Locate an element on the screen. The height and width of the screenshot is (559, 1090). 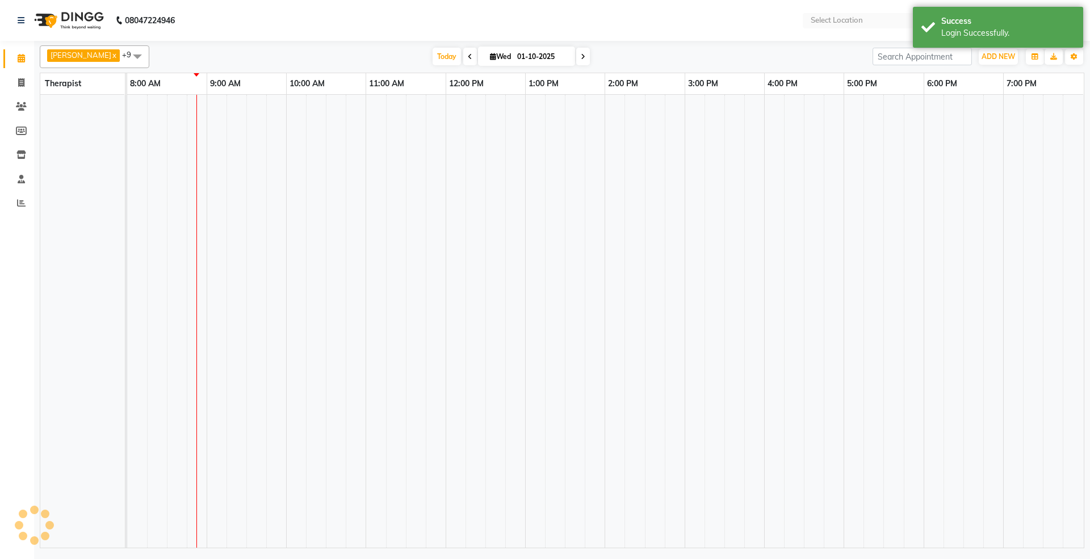
a: 11:00 AM is located at coordinates (386, 83).